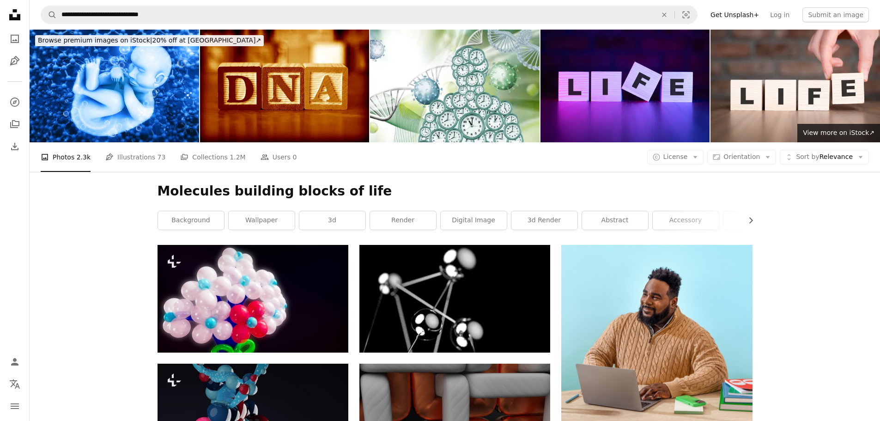 The width and height of the screenshot is (880, 421). What do you see at coordinates (741, 157) in the screenshot?
I see `span: Orientation` at bounding box center [741, 157].